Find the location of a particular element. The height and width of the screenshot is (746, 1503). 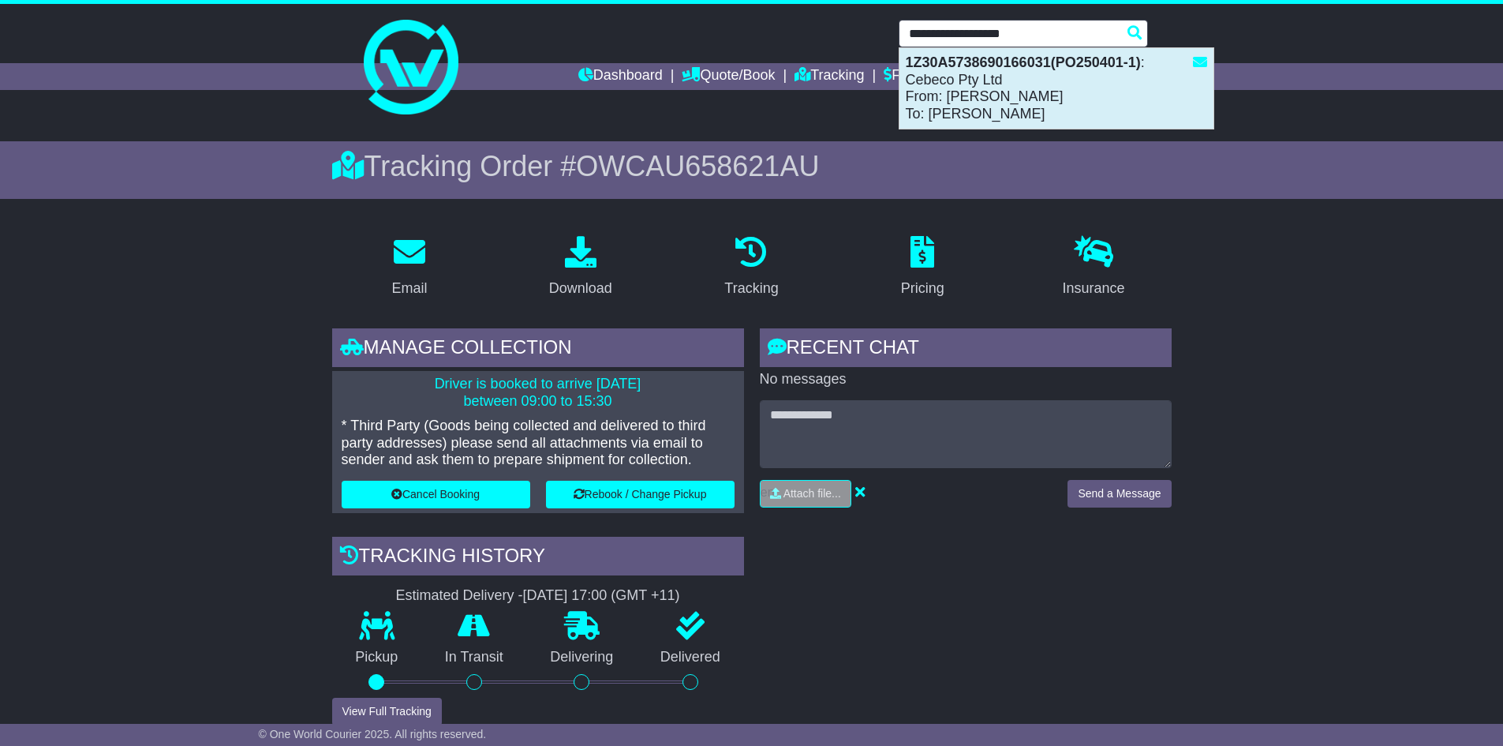

button: Cancel Booking is located at coordinates (436, 494).